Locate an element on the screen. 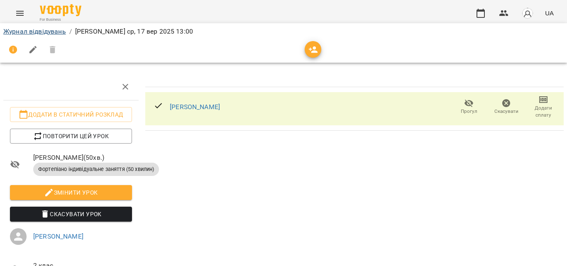  span: Повторити цей урок is located at coordinates (71, 136).